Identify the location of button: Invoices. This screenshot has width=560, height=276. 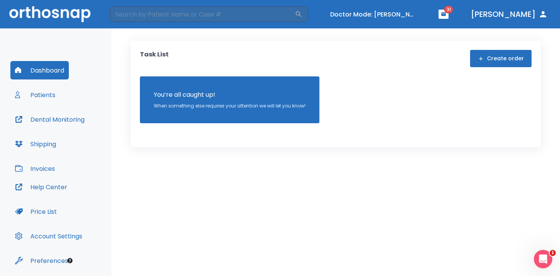
(35, 169).